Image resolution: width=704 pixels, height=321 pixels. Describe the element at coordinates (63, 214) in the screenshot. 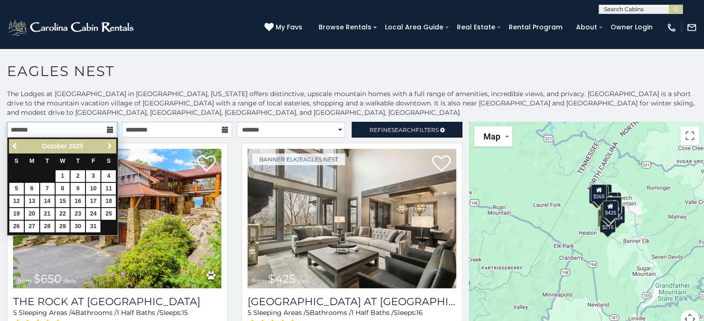

I see `a: 22` at that location.